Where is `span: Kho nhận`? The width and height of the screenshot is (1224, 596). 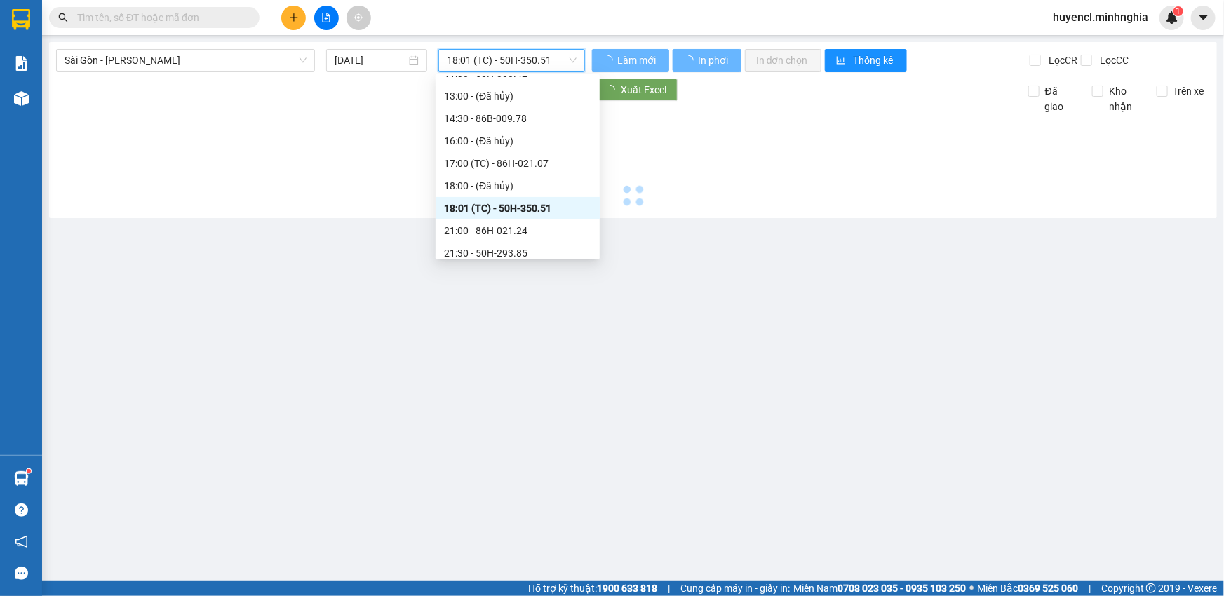
span: Kho nhận is located at coordinates (1124, 99).